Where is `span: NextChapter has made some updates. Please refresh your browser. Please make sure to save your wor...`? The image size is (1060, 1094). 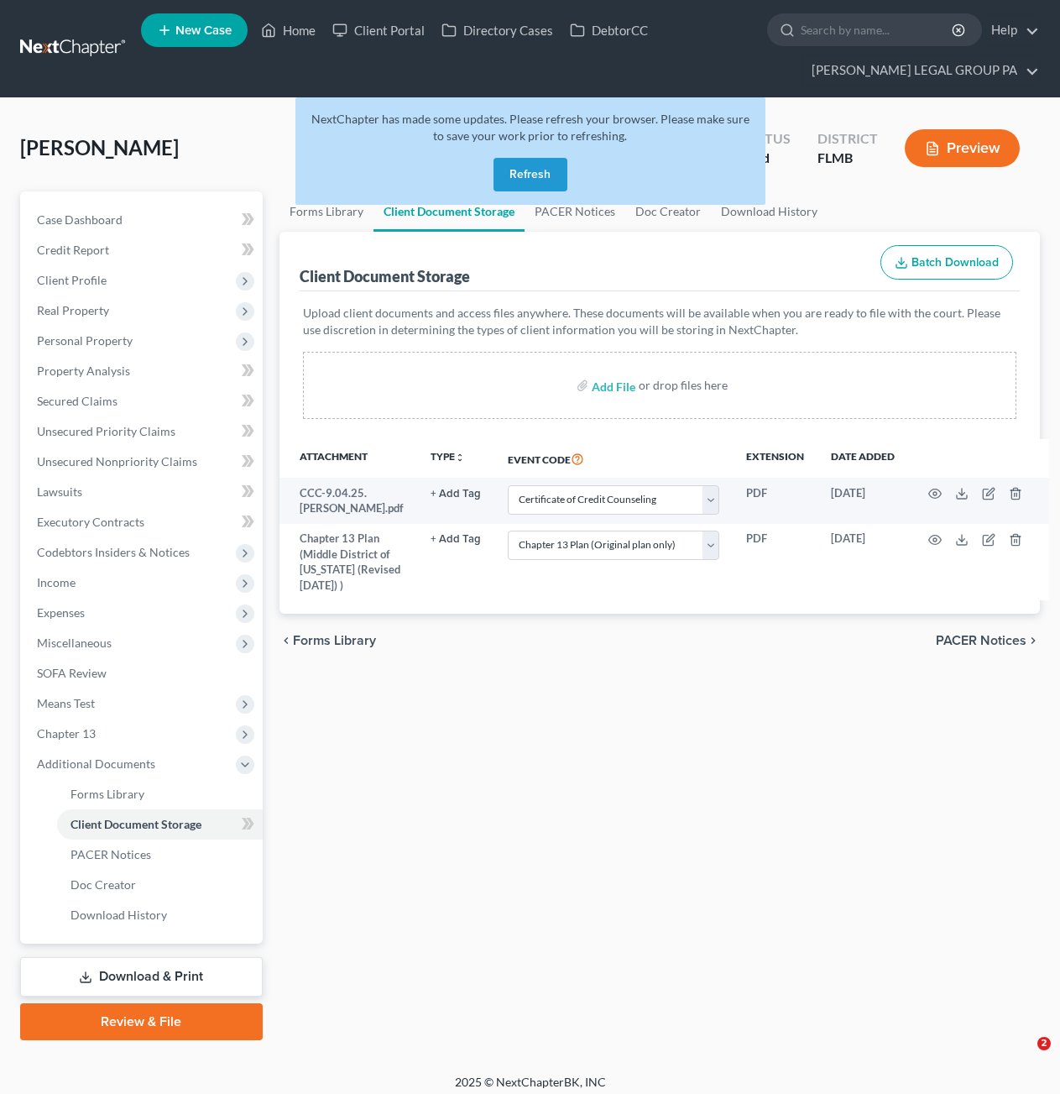 span: NextChapter has made some updates. Please refresh your browser. Please make sure to save your wor... is located at coordinates (530, 127).